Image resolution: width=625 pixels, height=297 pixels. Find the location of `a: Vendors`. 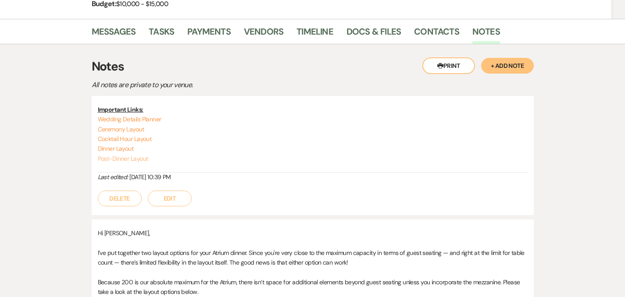

a: Vendors is located at coordinates (264, 34).